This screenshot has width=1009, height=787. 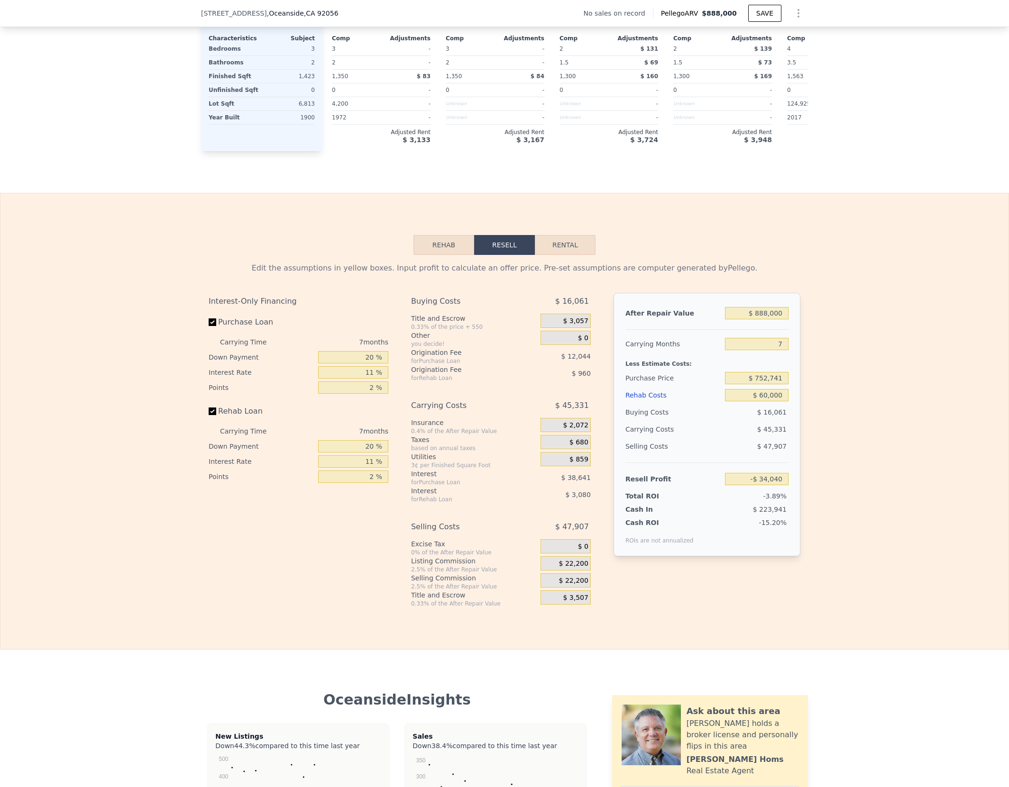 I want to click on span: $ 12,044, so click(x=576, y=357).